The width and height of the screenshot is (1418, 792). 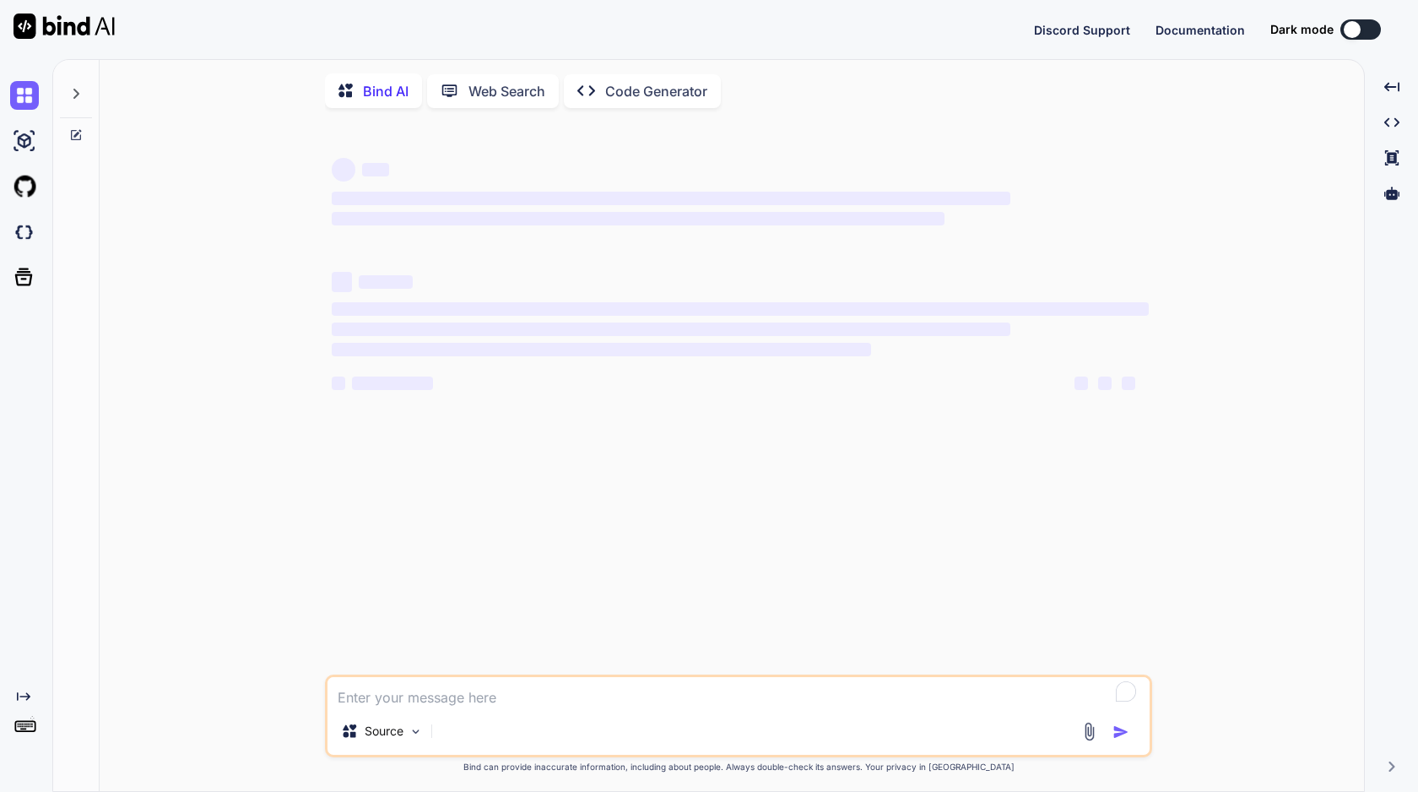 What do you see at coordinates (1089, 731) in the screenshot?
I see `img: attachment` at bounding box center [1089, 731].